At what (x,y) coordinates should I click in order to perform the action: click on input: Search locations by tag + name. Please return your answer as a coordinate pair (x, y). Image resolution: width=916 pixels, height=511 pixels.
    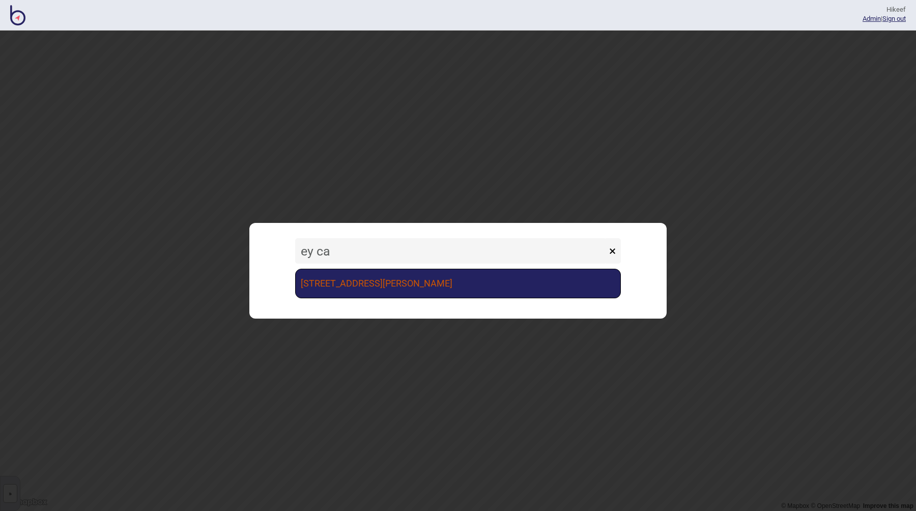
    Looking at the image, I should click on (451, 251).